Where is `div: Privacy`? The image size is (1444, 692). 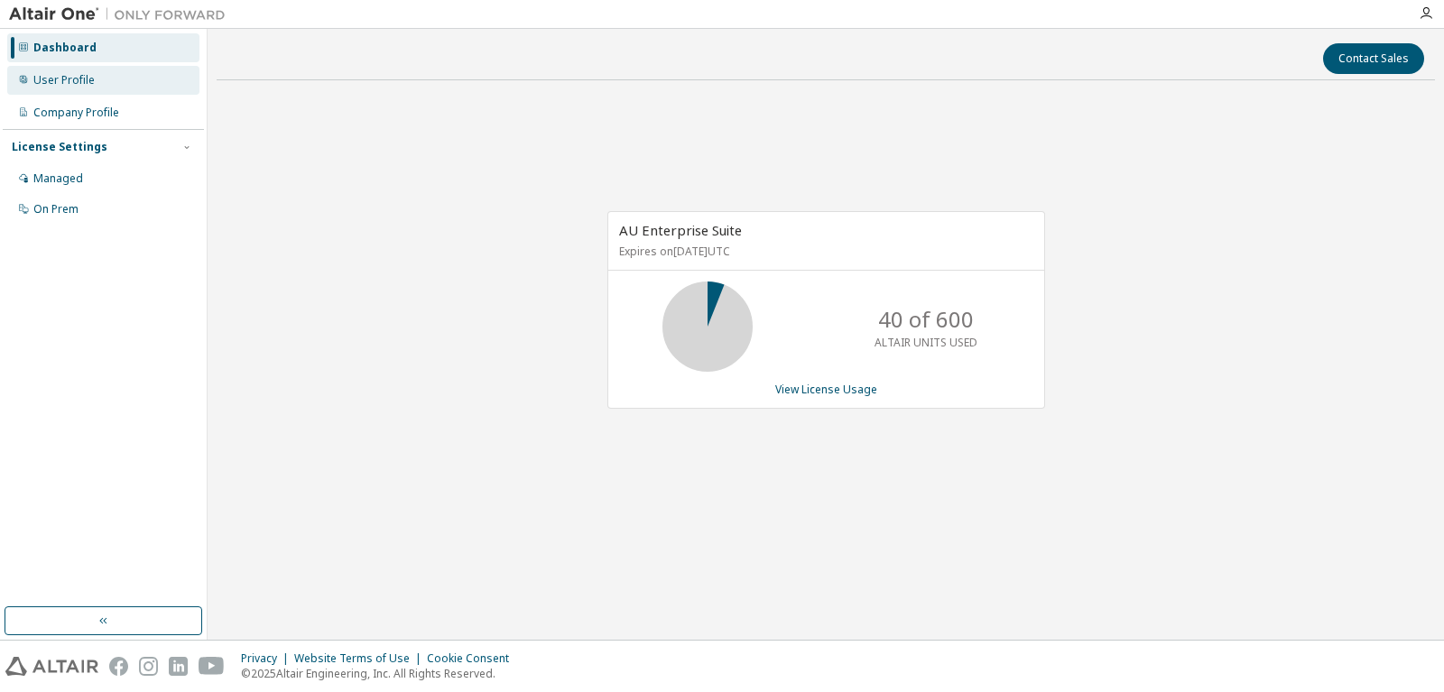 div: Privacy is located at coordinates (267, 659).